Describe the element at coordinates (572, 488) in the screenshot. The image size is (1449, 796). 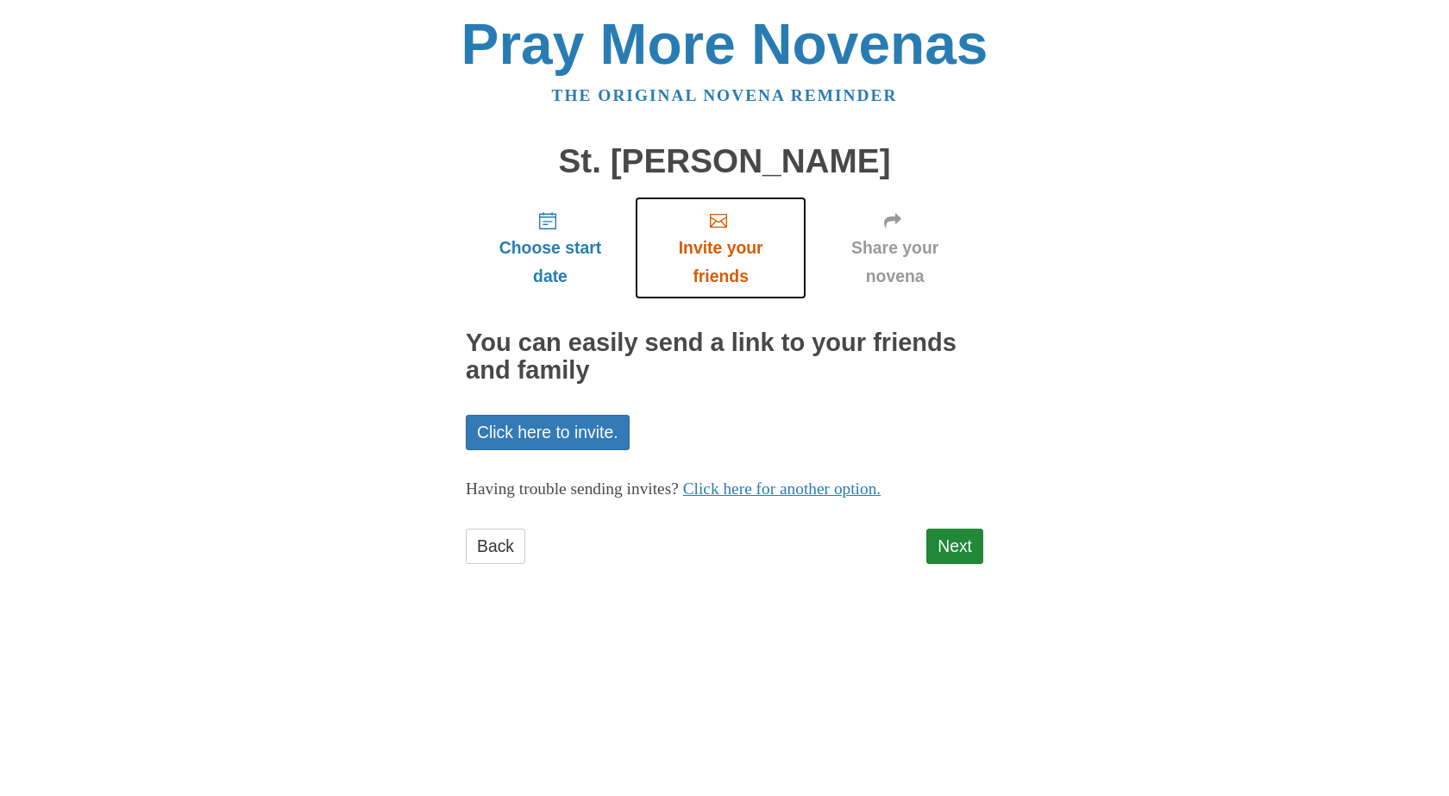
I see `span: Having trouble sending invites?` at that location.